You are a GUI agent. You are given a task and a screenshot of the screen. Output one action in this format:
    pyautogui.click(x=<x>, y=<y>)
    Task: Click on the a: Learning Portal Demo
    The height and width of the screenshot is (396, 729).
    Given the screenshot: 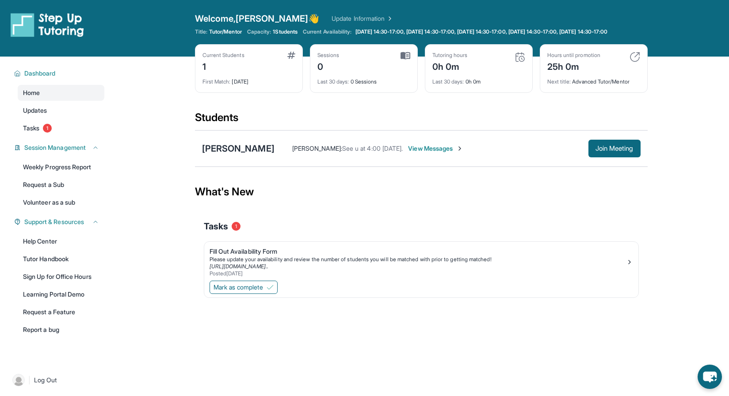 What is the action you would take?
    pyautogui.click(x=61, y=295)
    